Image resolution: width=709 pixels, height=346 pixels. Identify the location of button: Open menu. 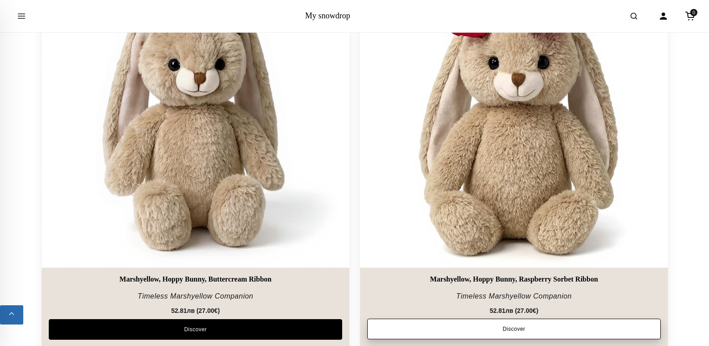
(21, 16).